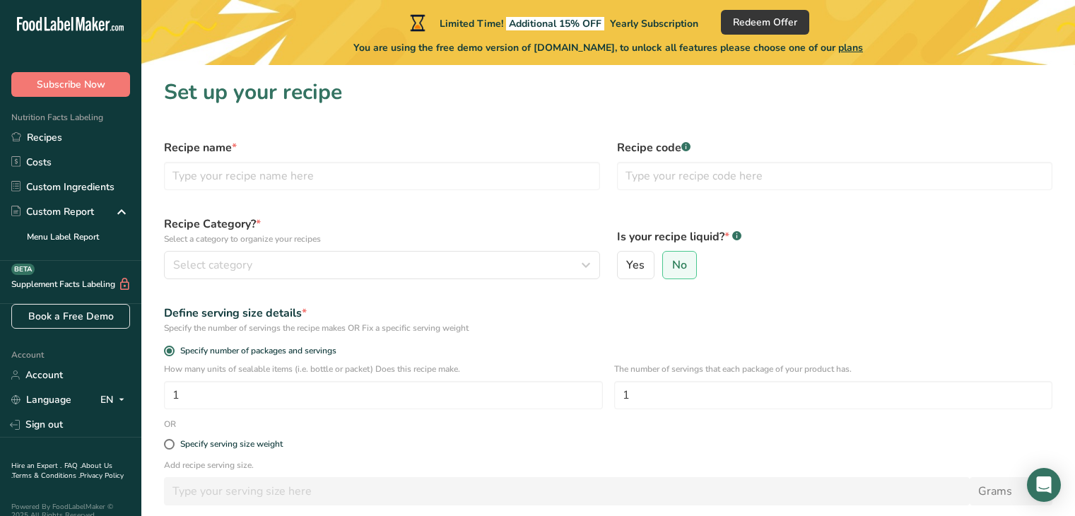 The height and width of the screenshot is (516, 1075). Describe the element at coordinates (382, 230) in the screenshot. I see `label: Recipe Category?` at that location.